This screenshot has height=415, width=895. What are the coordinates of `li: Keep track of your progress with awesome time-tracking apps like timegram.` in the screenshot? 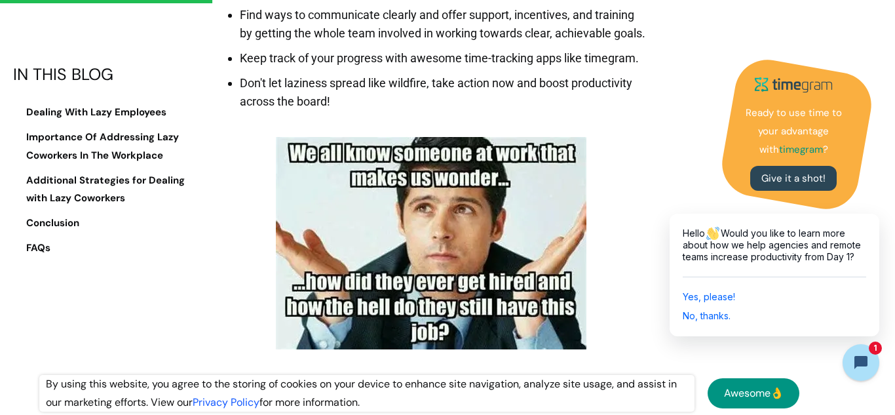 It's located at (444, 58).